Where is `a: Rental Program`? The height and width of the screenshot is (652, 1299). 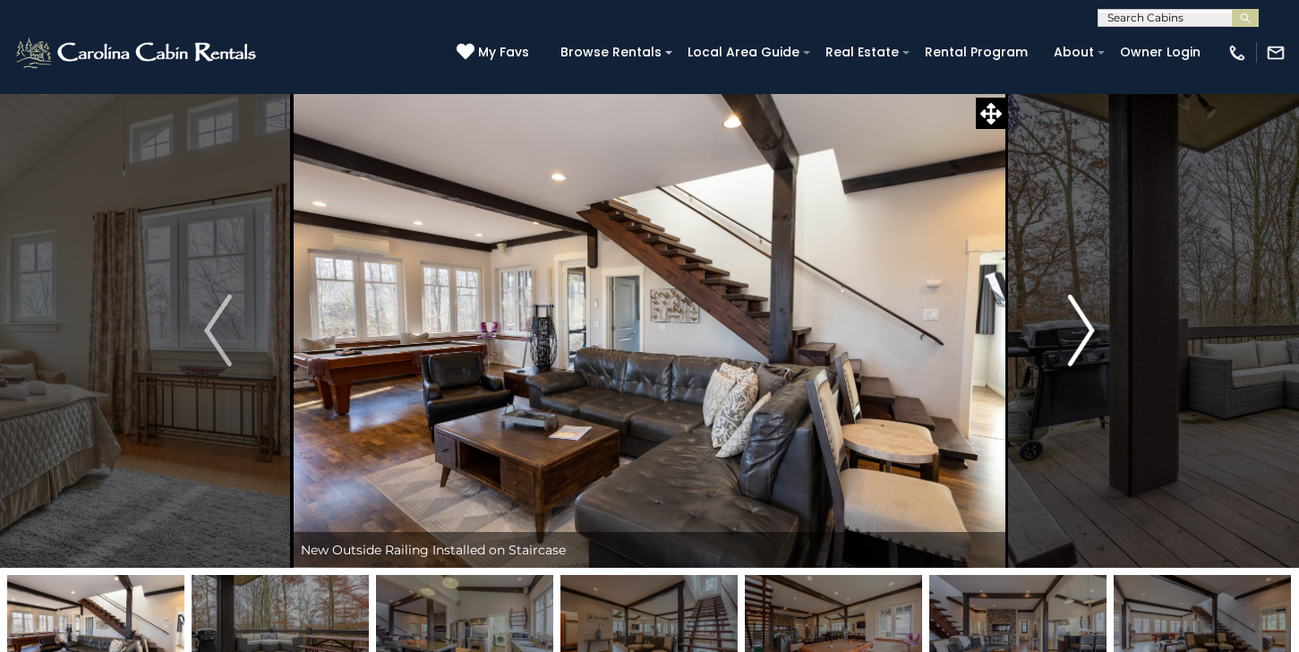 a: Rental Program is located at coordinates (976, 52).